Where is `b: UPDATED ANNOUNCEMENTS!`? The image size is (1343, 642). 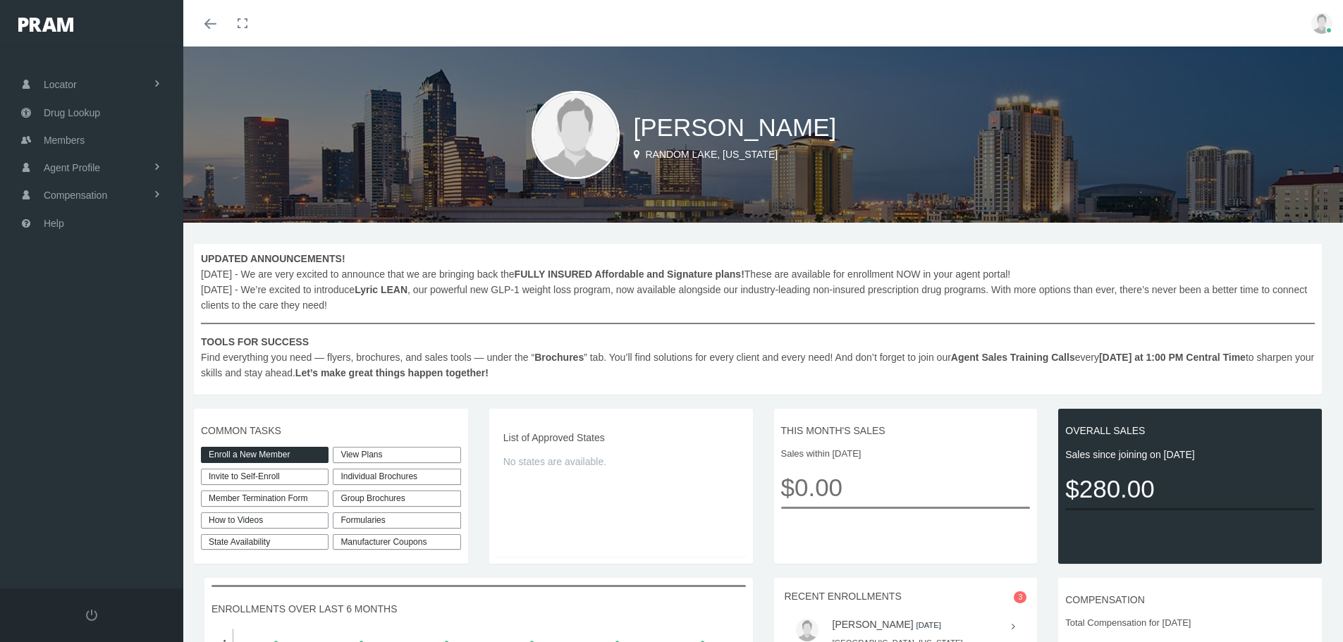
b: UPDATED ANNOUNCEMENTS! is located at coordinates (273, 259).